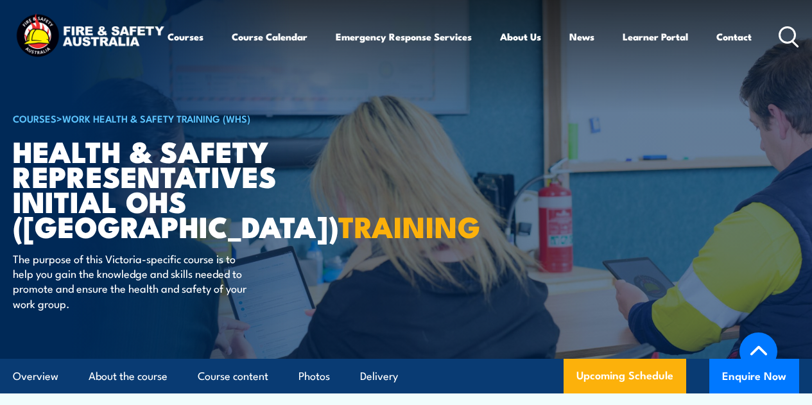  I want to click on a: About the course, so click(128, 376).